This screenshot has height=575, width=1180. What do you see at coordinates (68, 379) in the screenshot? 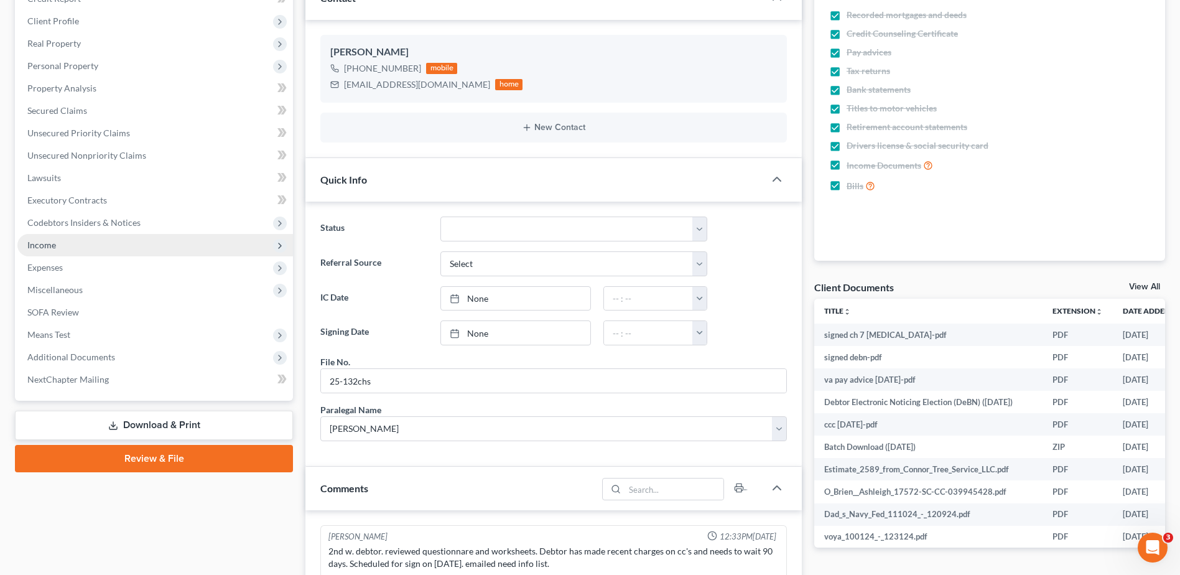
I see `span: NextChapter Mailing` at bounding box center [68, 379].